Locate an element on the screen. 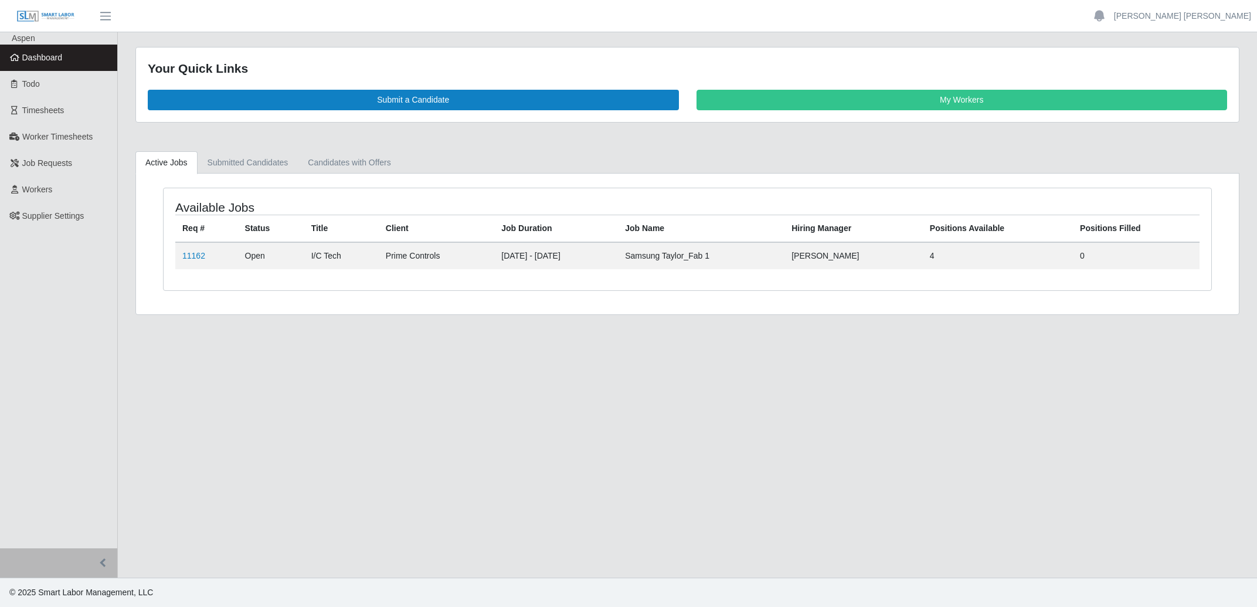 Image resolution: width=1257 pixels, height=607 pixels. span: Job Requests is located at coordinates (48, 163).